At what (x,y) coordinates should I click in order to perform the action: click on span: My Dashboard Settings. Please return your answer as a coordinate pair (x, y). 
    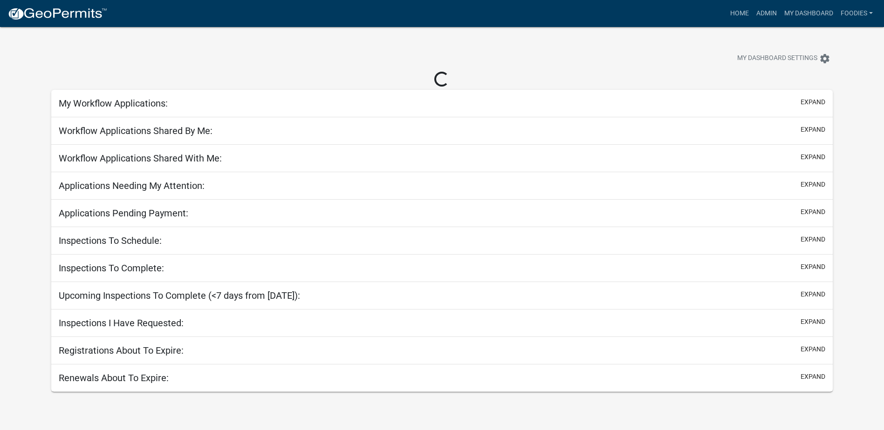
    Looking at the image, I should click on (777, 59).